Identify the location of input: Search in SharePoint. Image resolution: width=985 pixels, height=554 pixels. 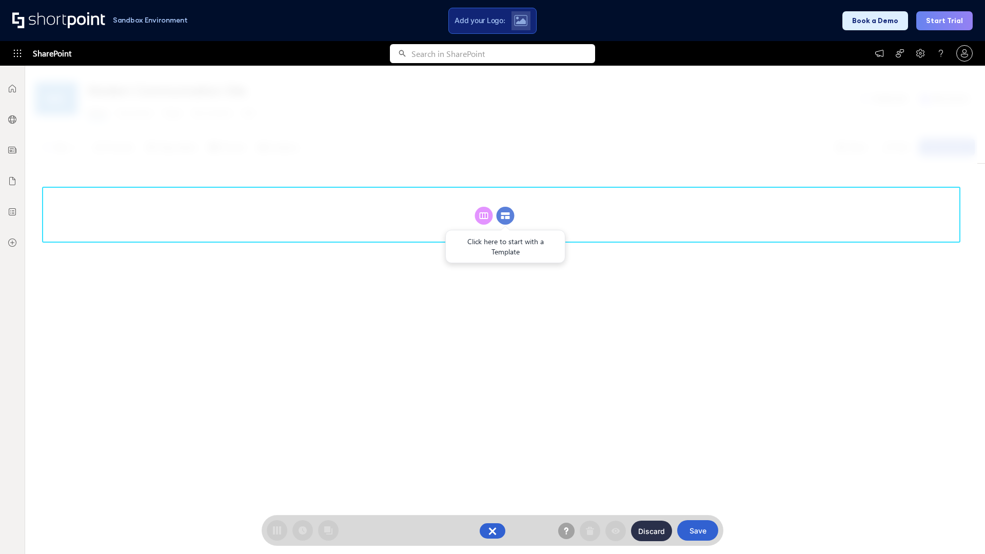
(503, 53).